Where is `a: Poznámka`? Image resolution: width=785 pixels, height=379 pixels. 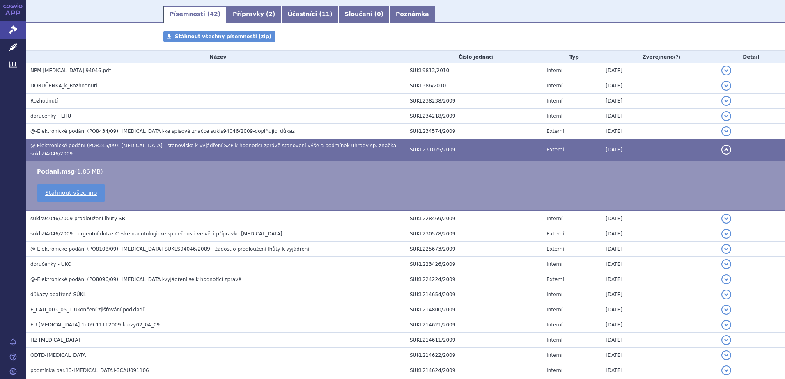
a: Poznámka is located at coordinates (412, 14).